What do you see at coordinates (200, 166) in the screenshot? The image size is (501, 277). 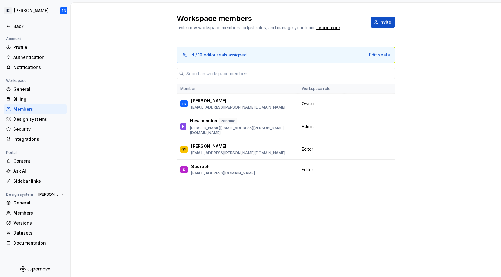 I see `p: Saurabh` at bounding box center [200, 166].